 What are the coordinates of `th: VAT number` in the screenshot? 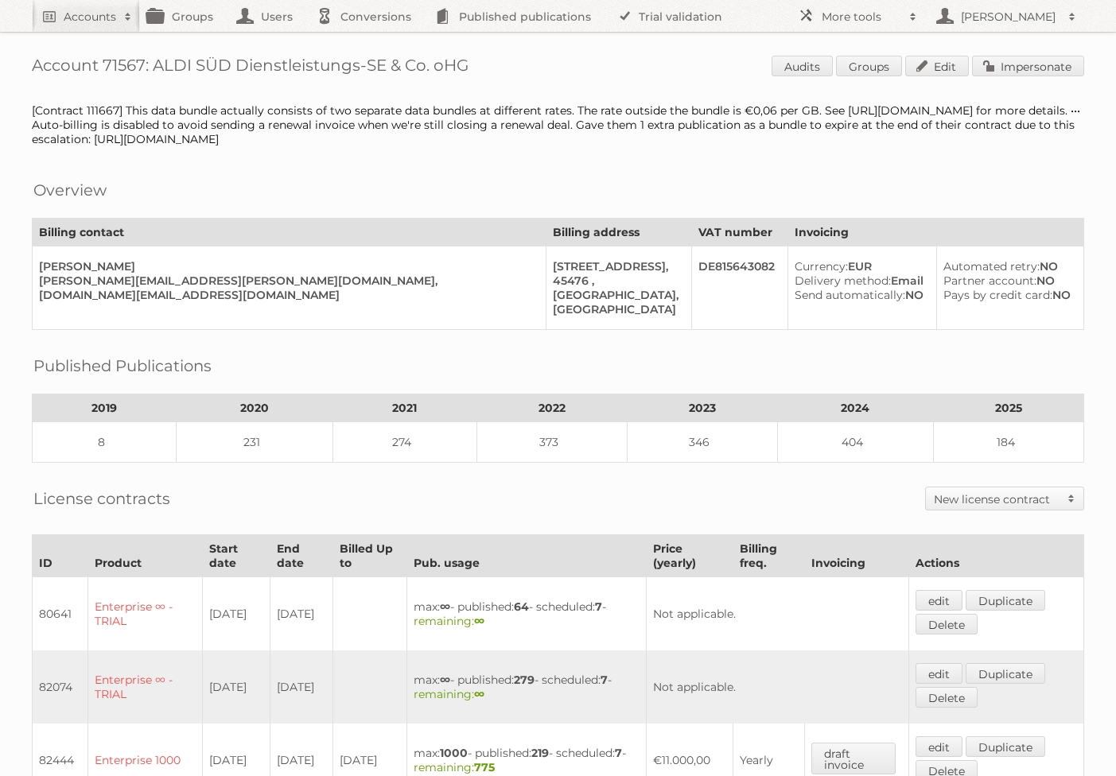 It's located at (740, 232).